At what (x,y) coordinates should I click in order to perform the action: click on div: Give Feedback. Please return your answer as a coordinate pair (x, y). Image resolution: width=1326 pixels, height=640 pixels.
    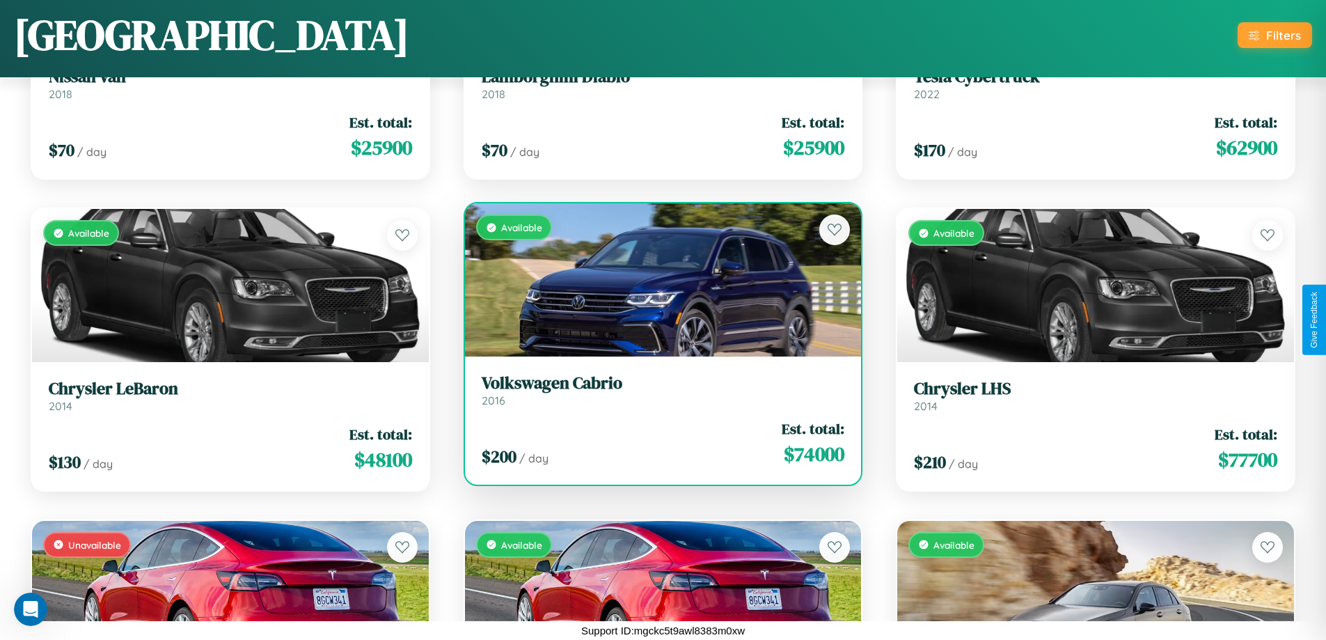
    Looking at the image, I should click on (1315, 320).